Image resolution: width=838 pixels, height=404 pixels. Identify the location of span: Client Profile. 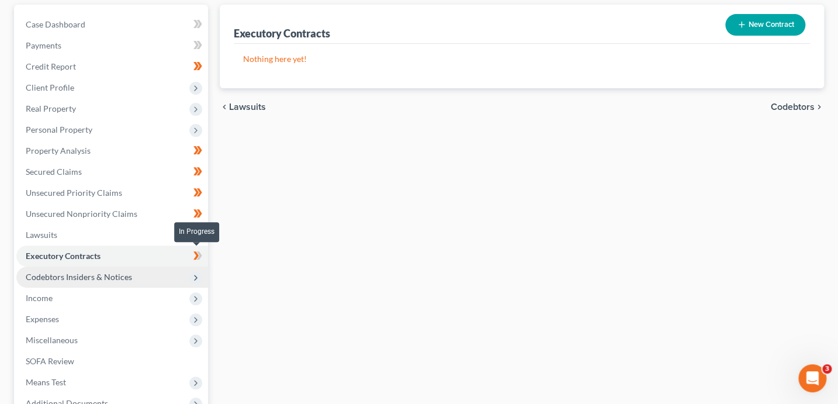
(50, 87).